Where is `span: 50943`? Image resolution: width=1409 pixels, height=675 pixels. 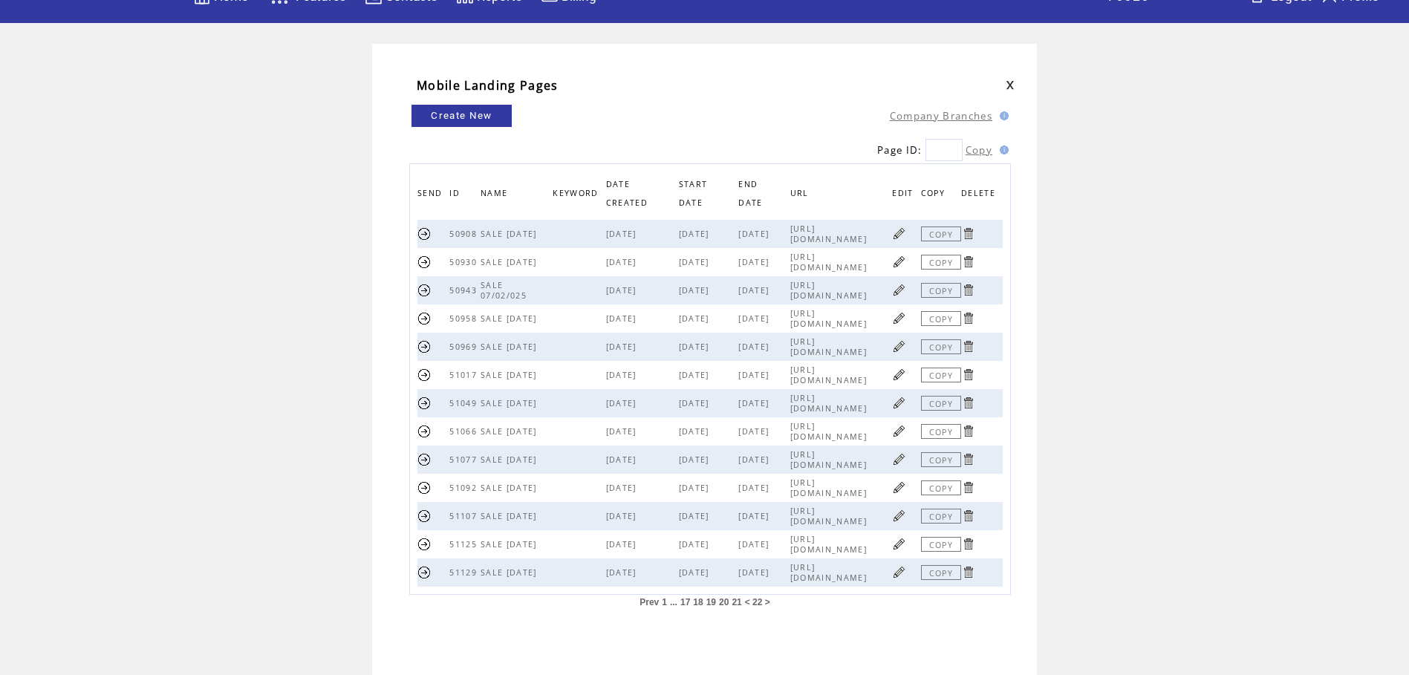
span: 50943 is located at coordinates (465, 290).